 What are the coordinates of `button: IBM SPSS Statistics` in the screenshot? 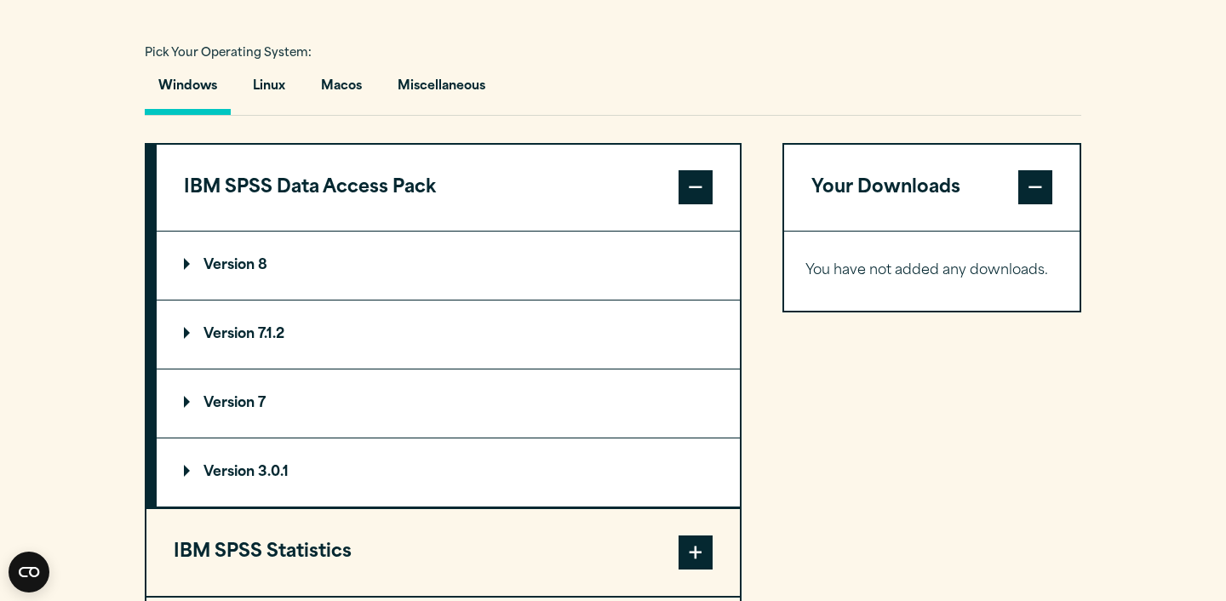 It's located at (443, 552).